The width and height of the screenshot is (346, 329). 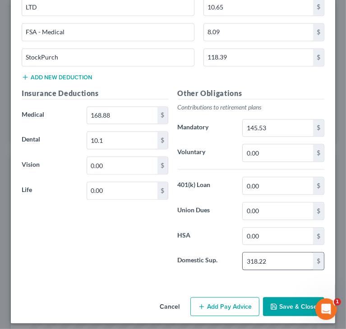 I want to click on h5: Other Obligations, so click(x=251, y=93).